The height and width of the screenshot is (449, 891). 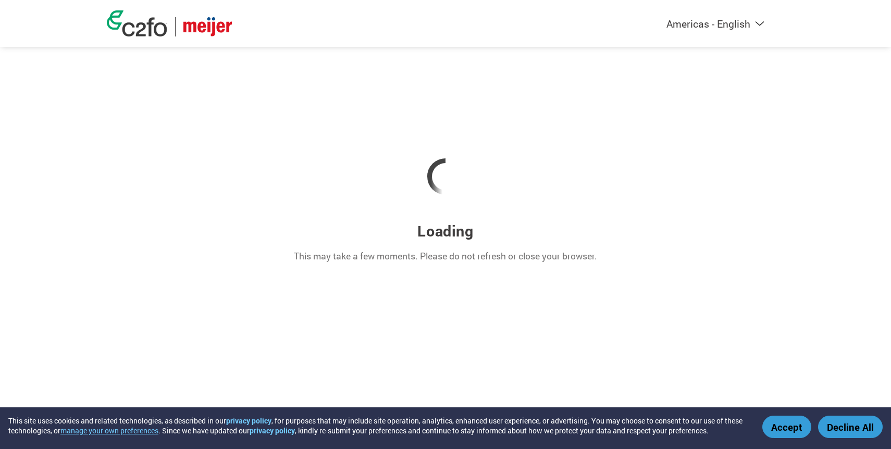 What do you see at coordinates (445, 231) in the screenshot?
I see `h3: Loading` at bounding box center [445, 231].